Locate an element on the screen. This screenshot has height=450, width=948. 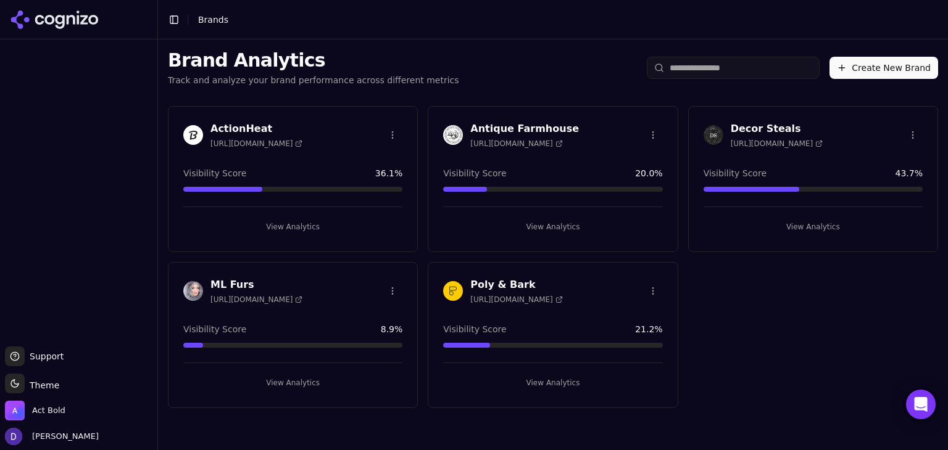
span: 36.1 % is located at coordinates (389, 173).